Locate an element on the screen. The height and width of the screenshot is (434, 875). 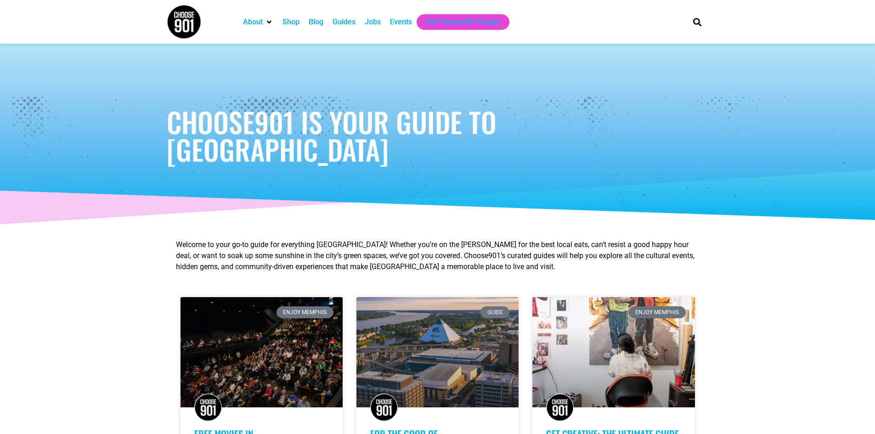
div: Shop is located at coordinates (291, 22).